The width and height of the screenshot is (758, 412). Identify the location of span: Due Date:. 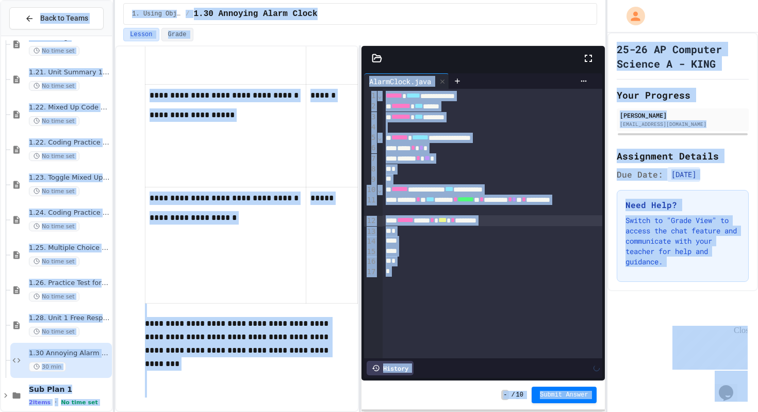
(640, 174).